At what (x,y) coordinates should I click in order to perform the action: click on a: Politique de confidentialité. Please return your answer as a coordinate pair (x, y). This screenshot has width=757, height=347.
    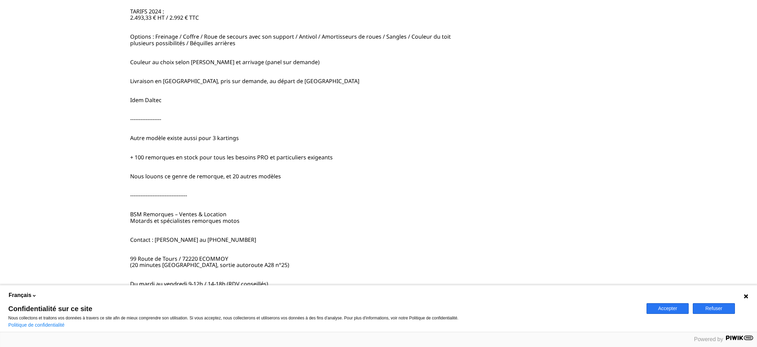
    Looking at the image, I should click on (36, 325).